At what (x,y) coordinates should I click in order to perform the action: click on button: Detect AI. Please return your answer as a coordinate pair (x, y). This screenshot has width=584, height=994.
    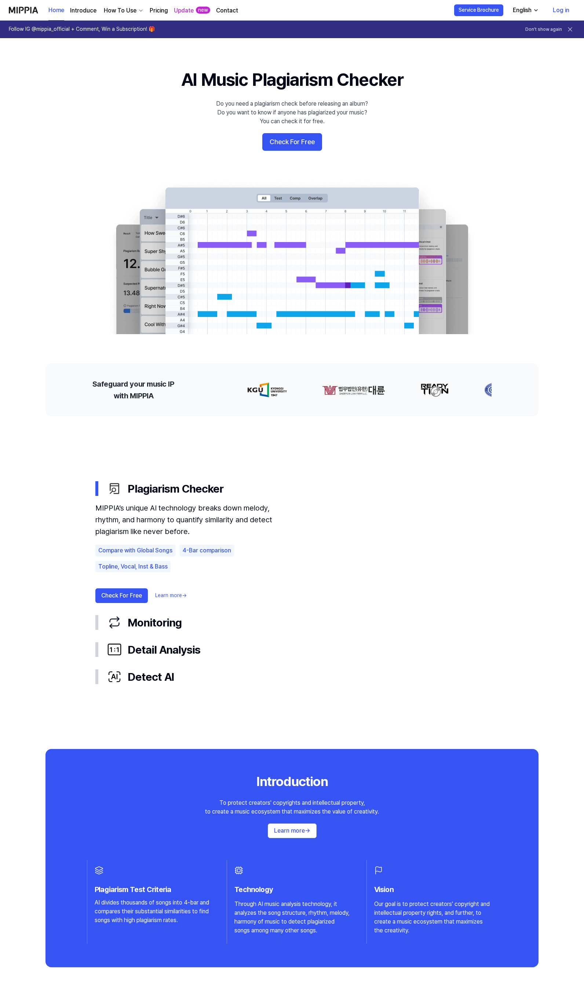
    Looking at the image, I should click on (292, 677).